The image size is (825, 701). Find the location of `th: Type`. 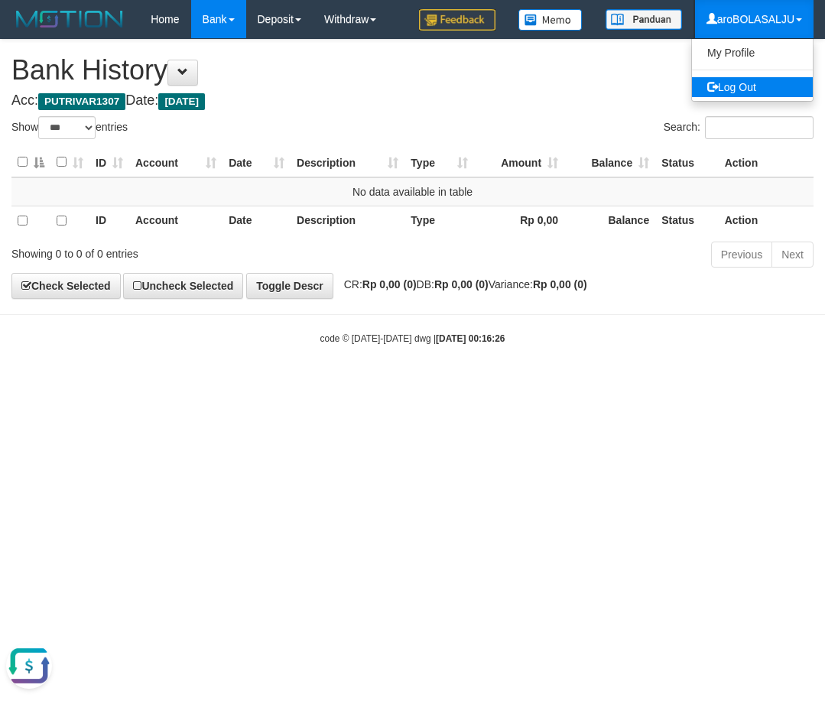

th: Type is located at coordinates (439, 220).